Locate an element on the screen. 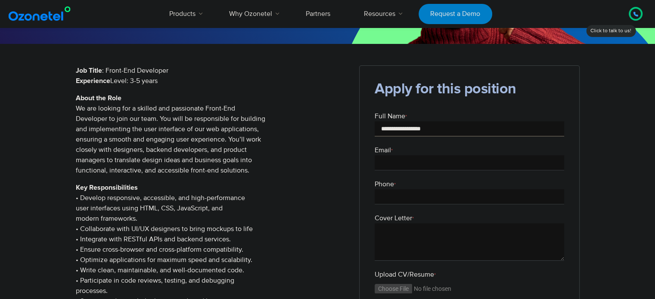 This screenshot has height=299, width=655. label: Cover Letter is located at coordinates (469, 218).